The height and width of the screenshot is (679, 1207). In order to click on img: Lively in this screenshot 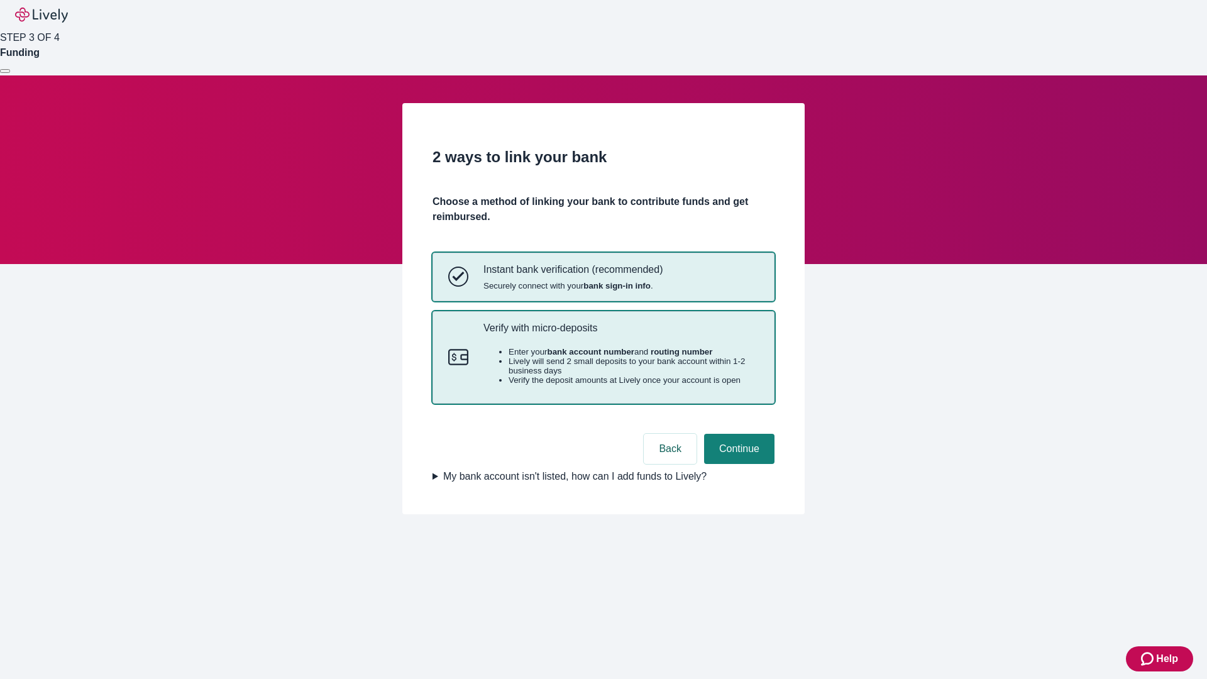, I will do `click(42, 15)`.